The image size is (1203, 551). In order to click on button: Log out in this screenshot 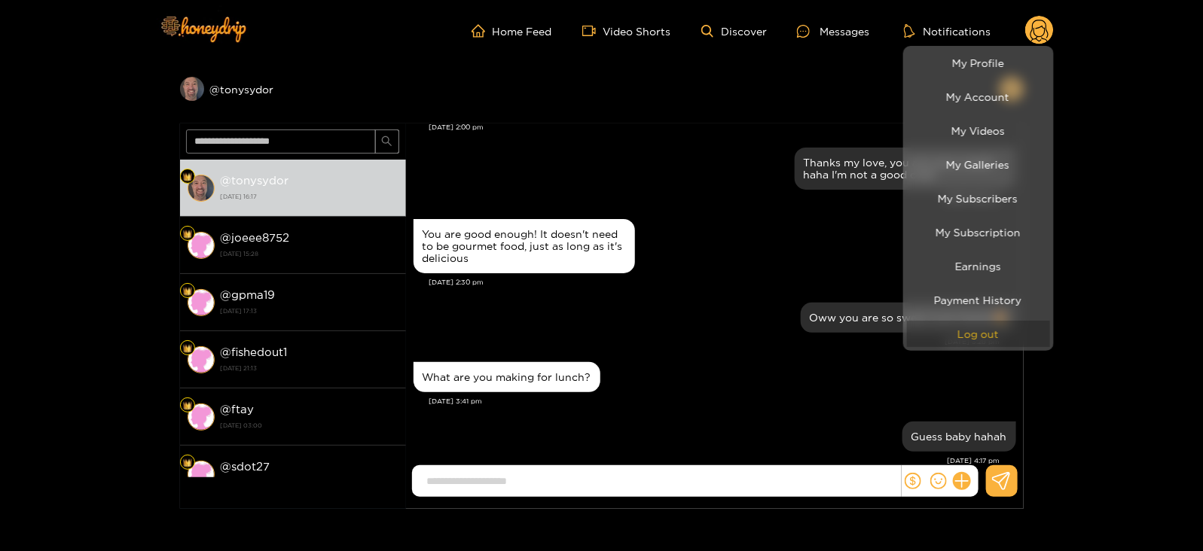, I will do `click(978, 334)`.